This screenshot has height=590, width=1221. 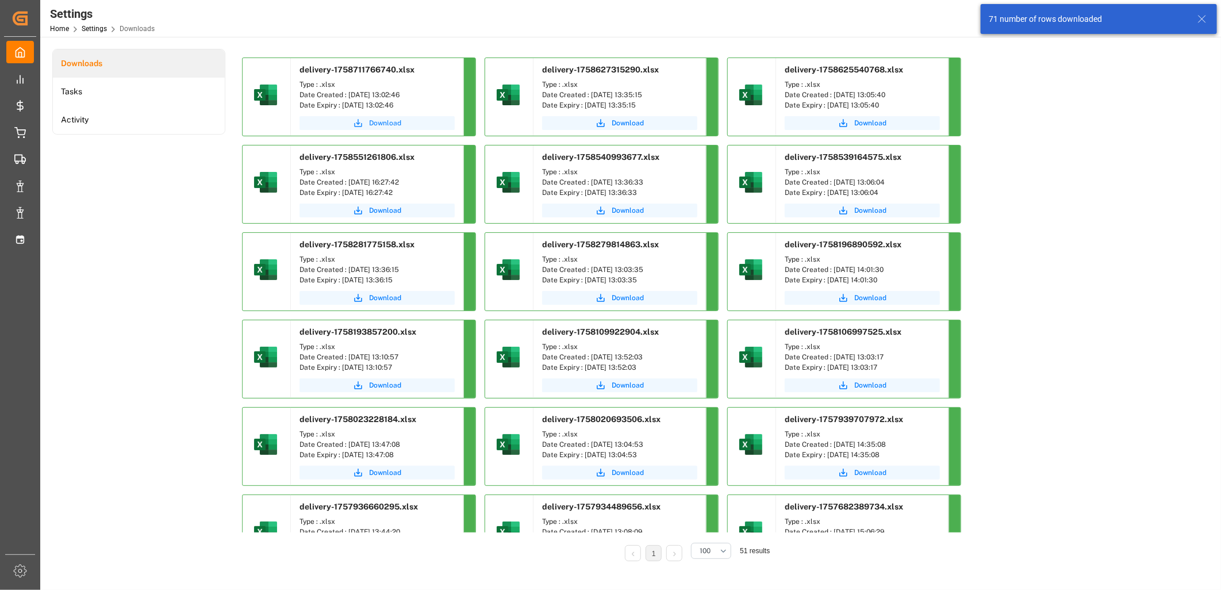 What do you see at coordinates (359, 506) in the screenshot?
I see `span: delivery-1757936660295.xlsx` at bounding box center [359, 506].